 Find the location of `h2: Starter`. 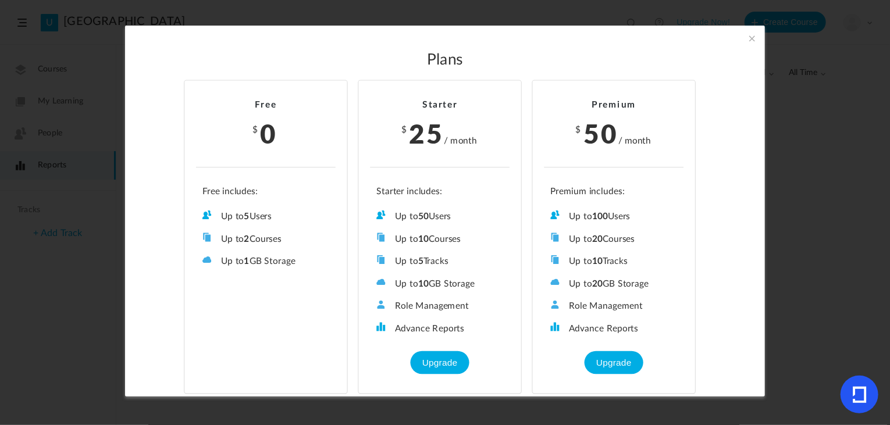

h2: Starter is located at coordinates (440, 105).